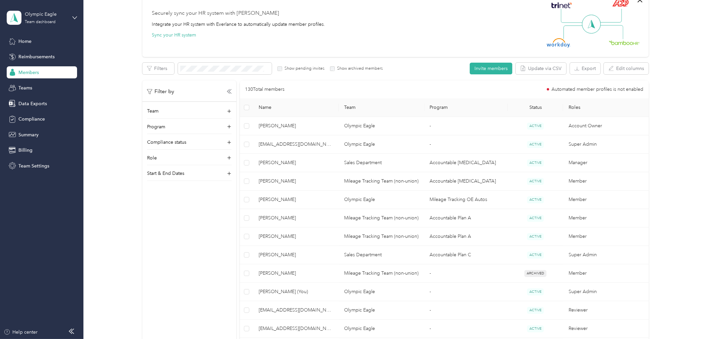 This screenshot has height=339, width=711. Describe the element at coordinates (158, 68) in the screenshot. I see `button: Filters` at that location.